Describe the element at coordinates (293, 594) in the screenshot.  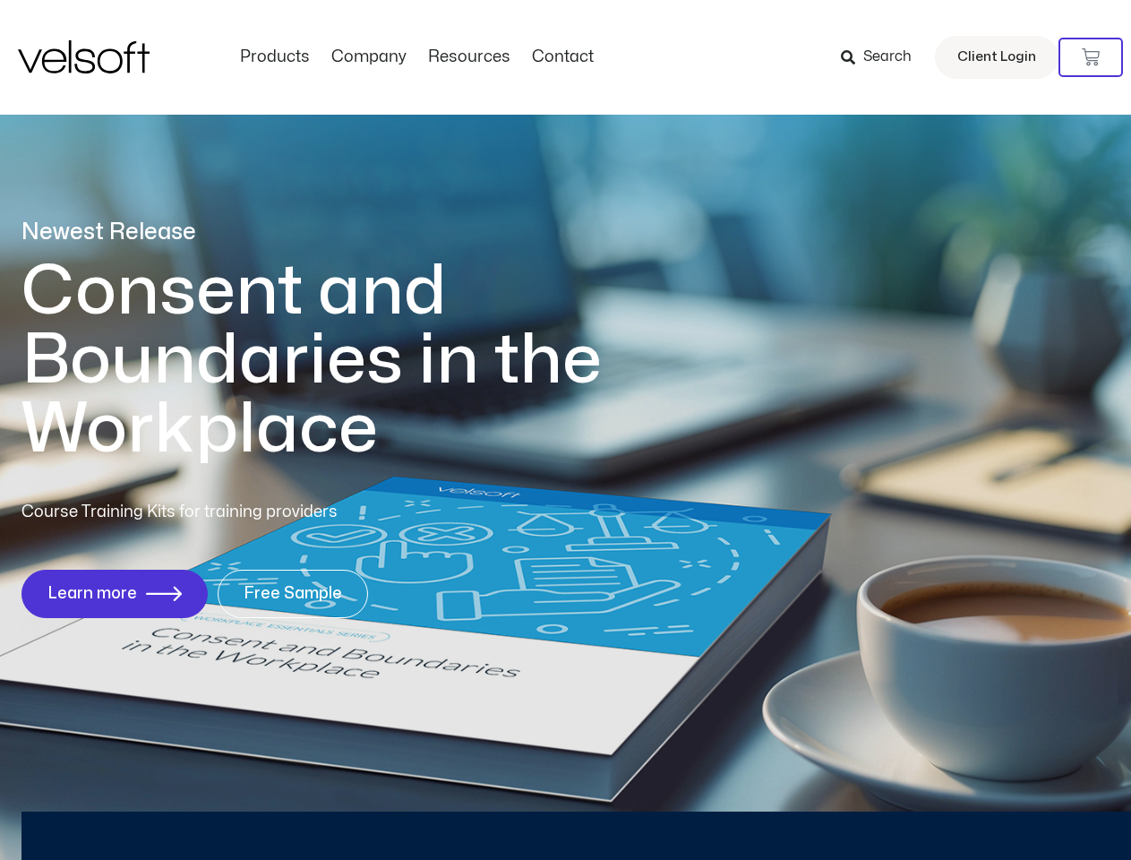
I see `a: Free Sample` at that location.